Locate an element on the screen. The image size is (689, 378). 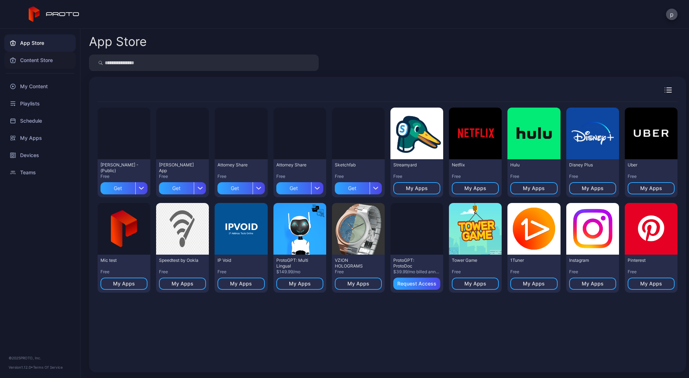
div: Disney Plus is located at coordinates (589, 165).